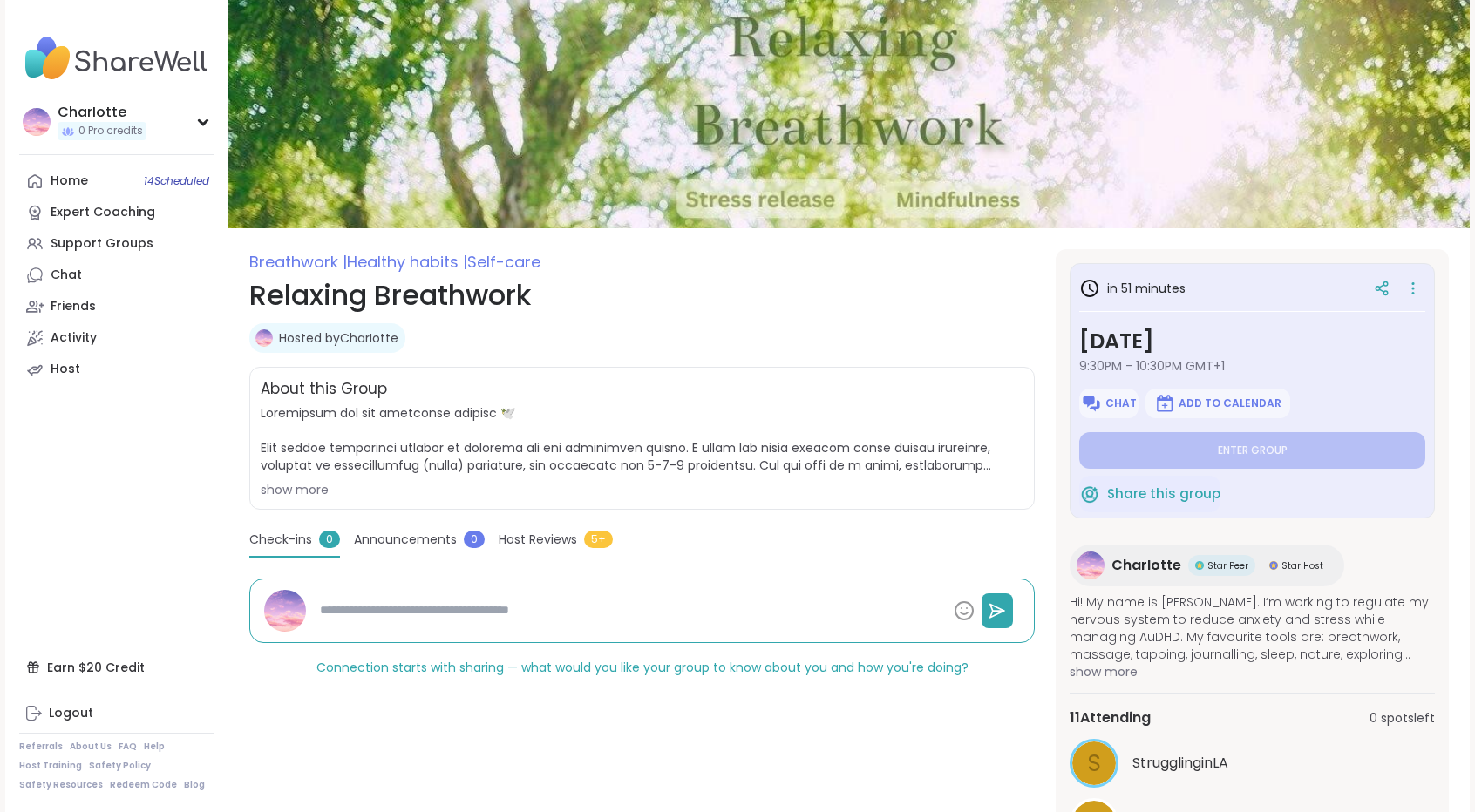 This screenshot has width=1475, height=812. I want to click on span: CharIotte, so click(1146, 566).